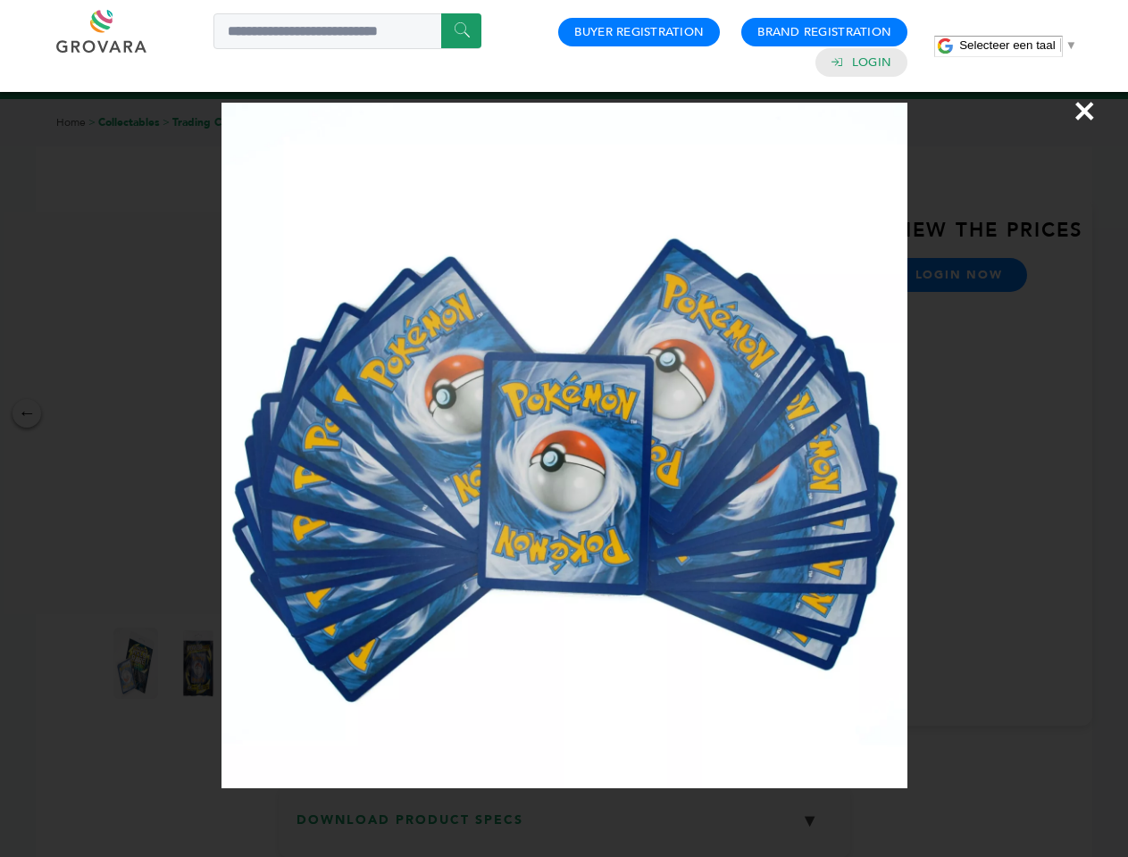  Describe the element at coordinates (638, 32) in the screenshot. I see `a: Buyer Registration` at that location.